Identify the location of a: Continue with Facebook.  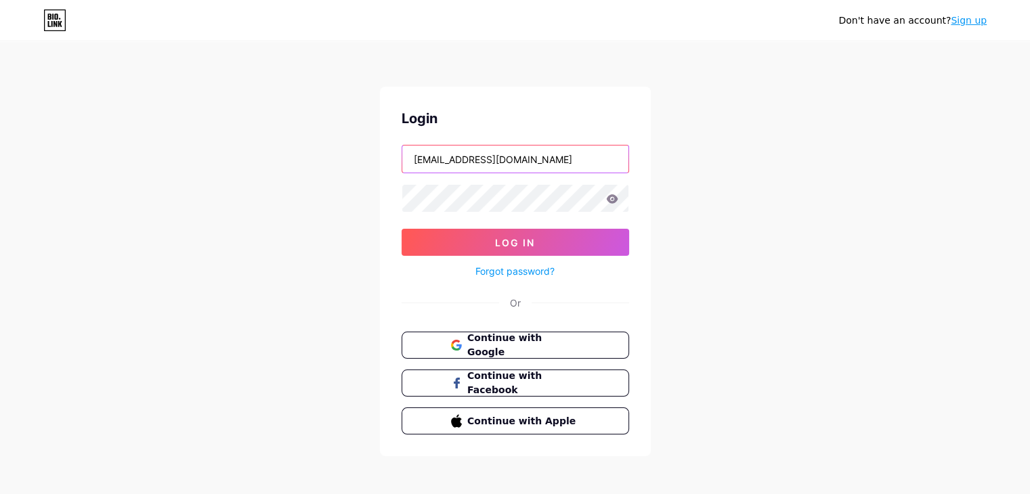
(515, 383).